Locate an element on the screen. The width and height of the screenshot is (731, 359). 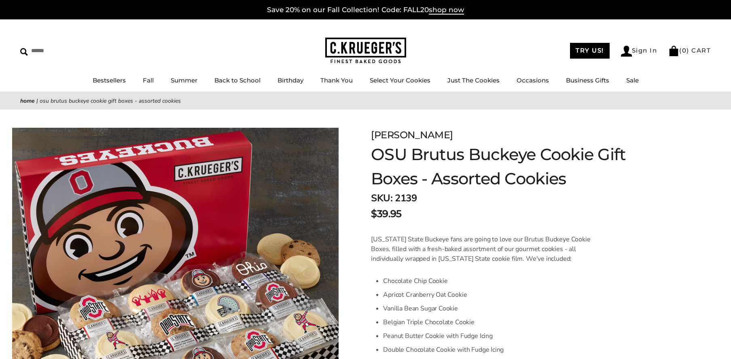
a: Thank You is located at coordinates (337, 80).